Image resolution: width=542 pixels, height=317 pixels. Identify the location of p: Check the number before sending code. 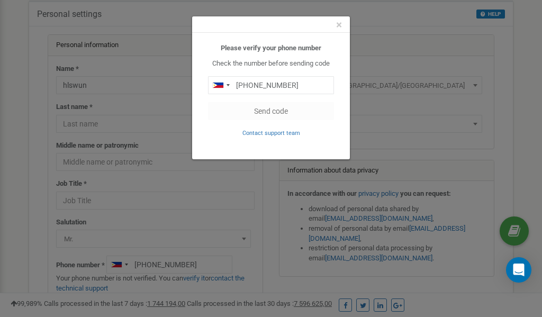
(271, 64).